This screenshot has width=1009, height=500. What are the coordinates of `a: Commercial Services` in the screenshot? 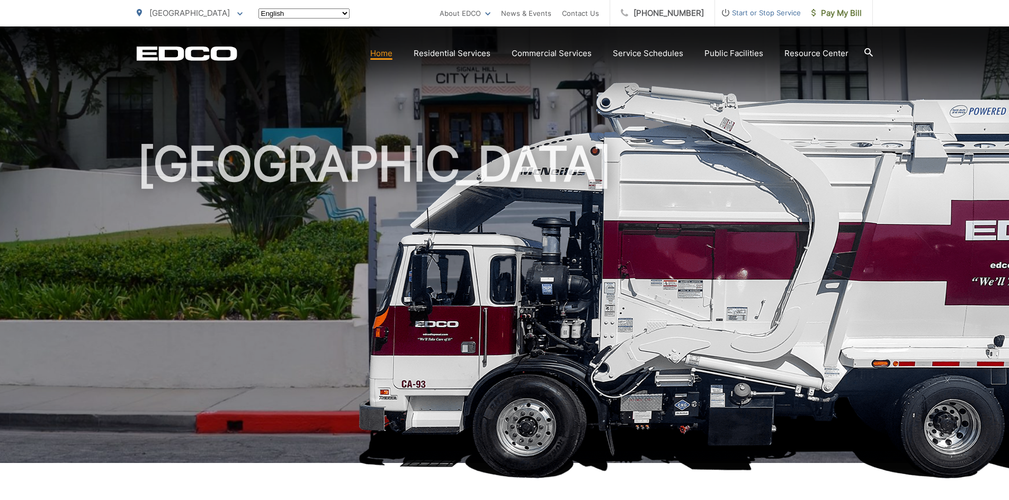 It's located at (551, 53).